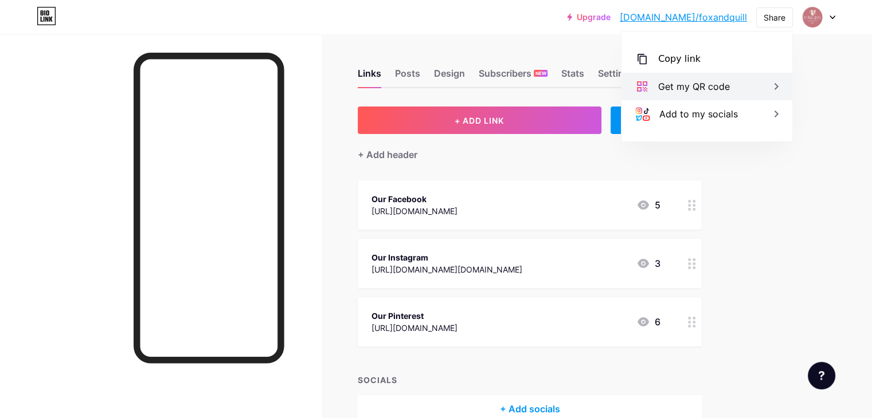 The width and height of the screenshot is (872, 418). Describe the element at coordinates (589, 17) in the screenshot. I see `a: Upgrade` at that location.